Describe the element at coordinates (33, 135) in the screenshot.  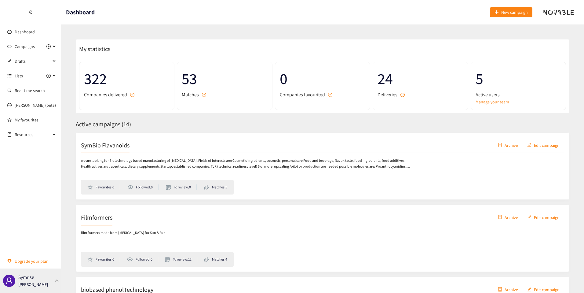
I see `span: Resources` at that location.